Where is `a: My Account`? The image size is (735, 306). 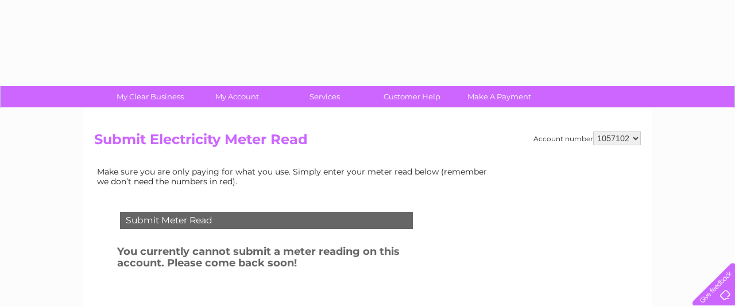 a: My Account is located at coordinates (237, 96).